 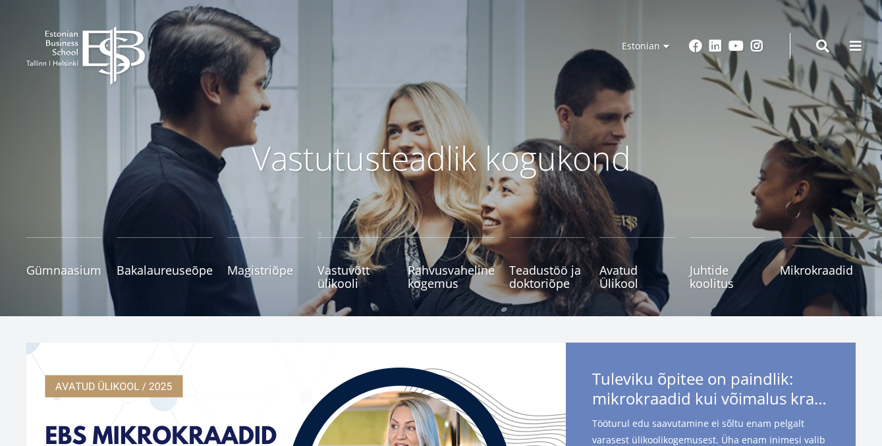 I want to click on span: mikrokraadid kui võimalus kraadini jõudmiseks, so click(x=711, y=398).